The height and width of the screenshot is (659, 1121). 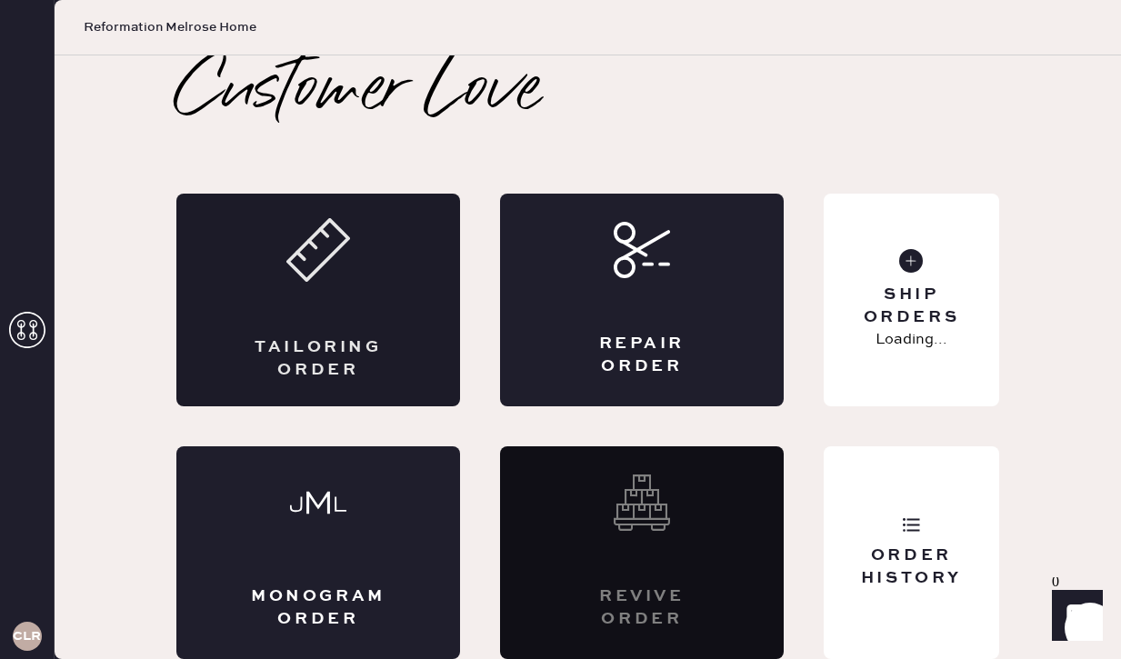 What do you see at coordinates (318, 608) in the screenshot?
I see `div: Monogram Order` at bounding box center [318, 608].